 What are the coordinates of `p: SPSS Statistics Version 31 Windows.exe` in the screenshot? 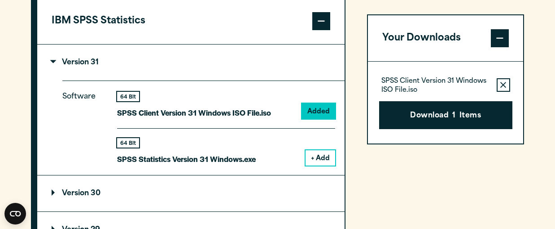 It's located at (186, 159).